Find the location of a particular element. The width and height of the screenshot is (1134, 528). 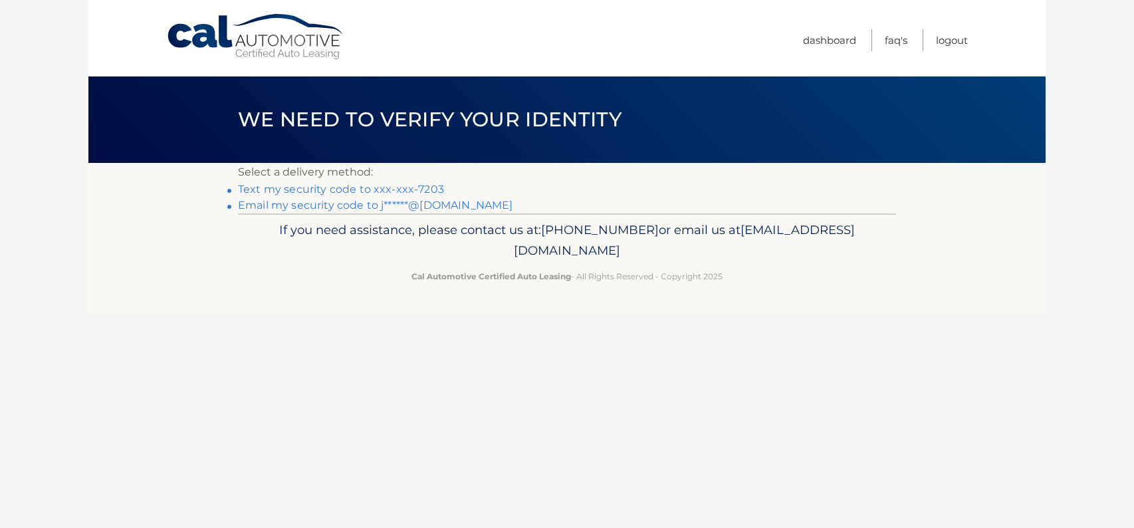

p: If you need assistance, please contact us at: or email us at is located at coordinates (567, 241).